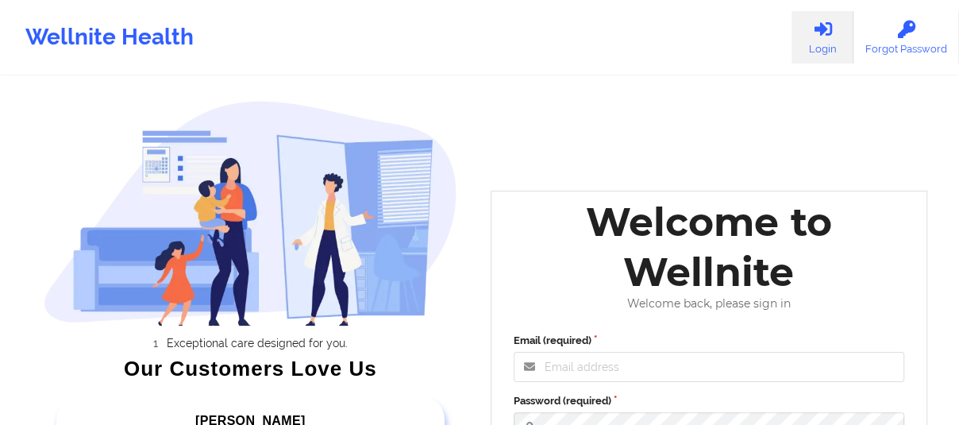 The height and width of the screenshot is (425, 959). I want to click on label: Password (required), so click(709, 401).